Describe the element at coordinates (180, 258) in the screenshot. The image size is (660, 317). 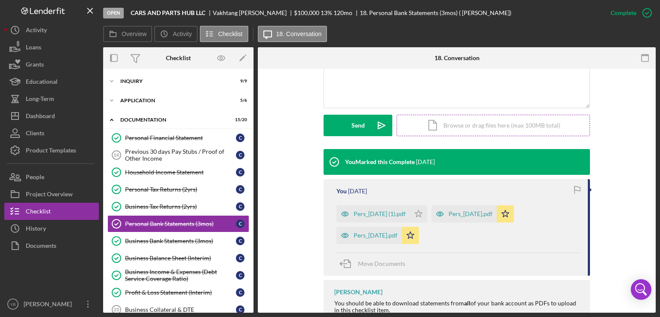
I see `div: Business Balance Sheet (Interim)` at that location.